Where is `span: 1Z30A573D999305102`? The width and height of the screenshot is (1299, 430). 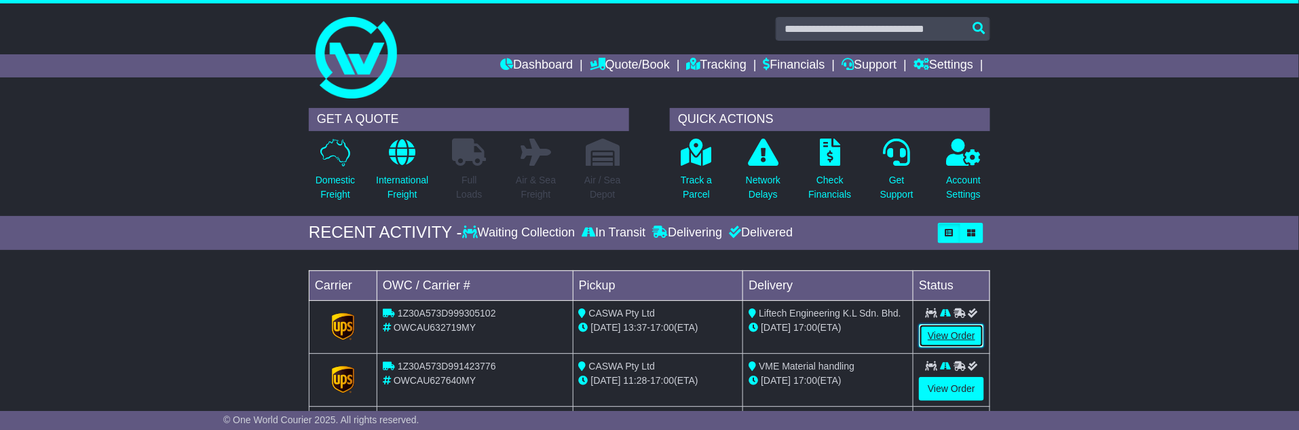 span: 1Z30A573D999305102 is located at coordinates (447, 313).